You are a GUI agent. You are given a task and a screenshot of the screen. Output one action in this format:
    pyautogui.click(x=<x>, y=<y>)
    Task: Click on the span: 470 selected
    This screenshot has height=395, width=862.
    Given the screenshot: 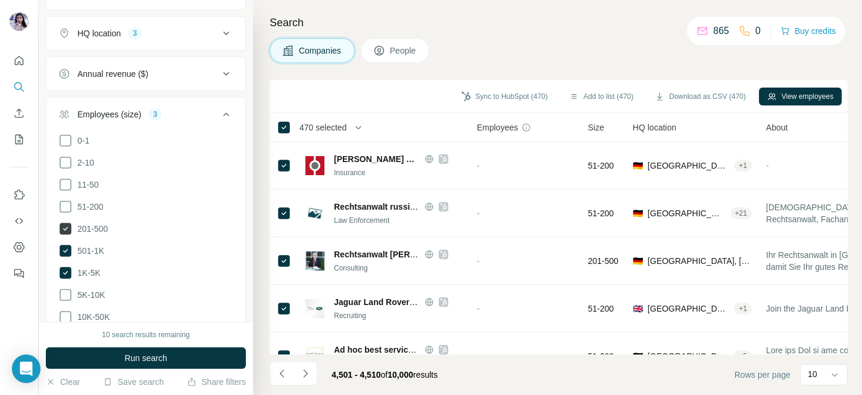 What is the action you would take?
    pyautogui.click(x=323, y=127)
    